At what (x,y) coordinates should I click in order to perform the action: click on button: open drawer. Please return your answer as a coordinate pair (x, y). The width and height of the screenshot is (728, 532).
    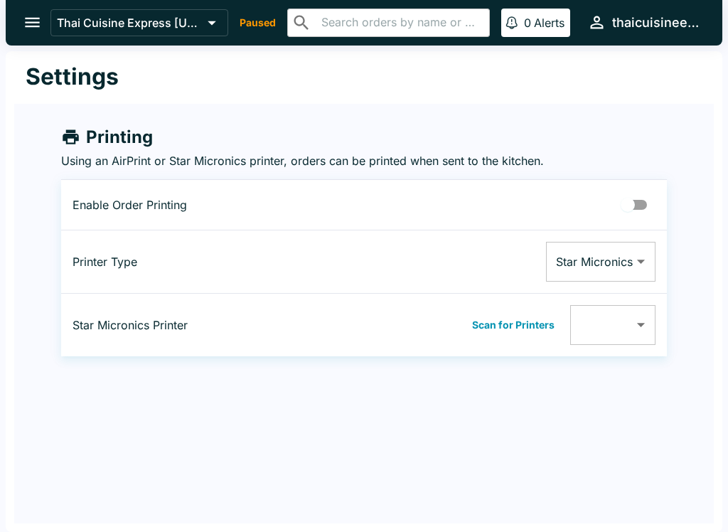
    Looking at the image, I should click on (32, 22).